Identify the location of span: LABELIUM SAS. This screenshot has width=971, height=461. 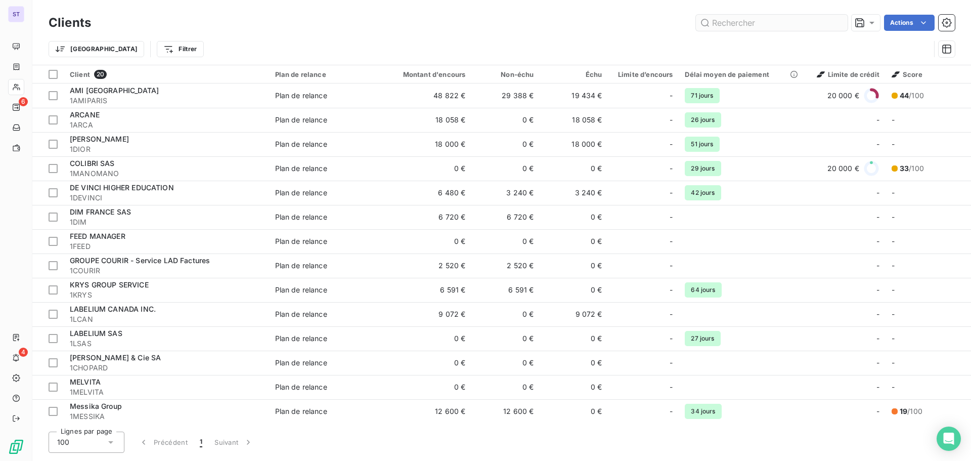
(96, 333).